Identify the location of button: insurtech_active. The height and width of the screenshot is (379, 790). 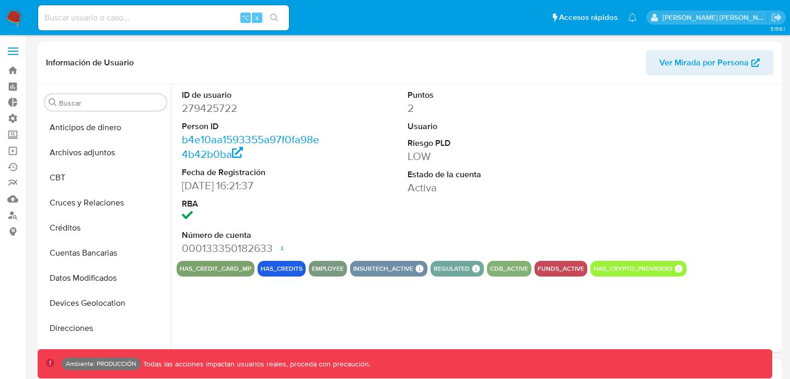
(383, 268).